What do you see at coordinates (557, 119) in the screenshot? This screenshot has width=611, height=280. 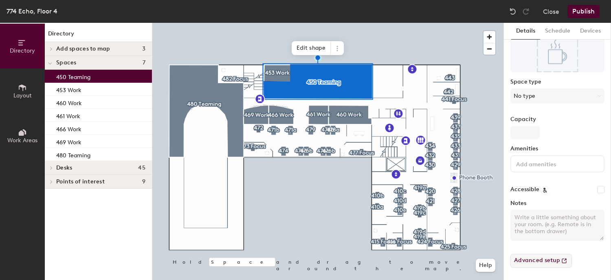 I see `label: Capacity` at bounding box center [557, 119].